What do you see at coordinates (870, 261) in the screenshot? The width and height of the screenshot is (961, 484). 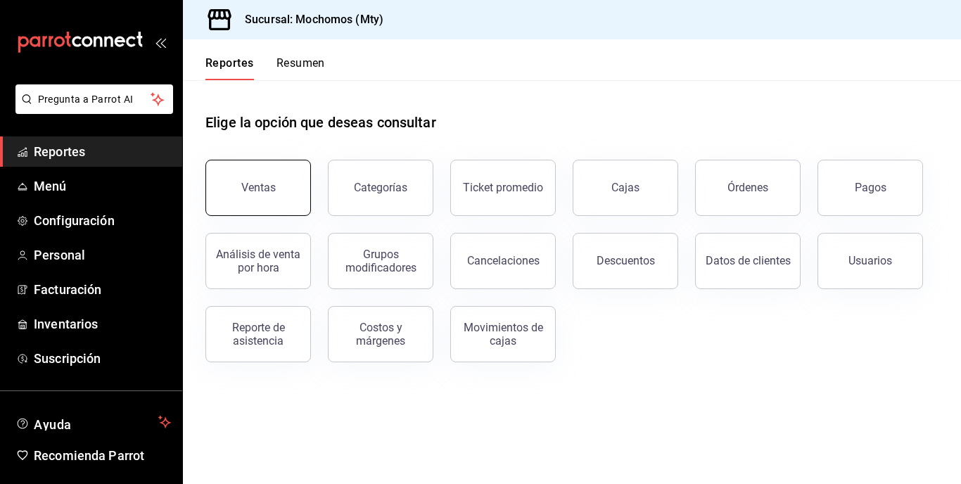 I see `button: Usuarios` at bounding box center [870, 261].